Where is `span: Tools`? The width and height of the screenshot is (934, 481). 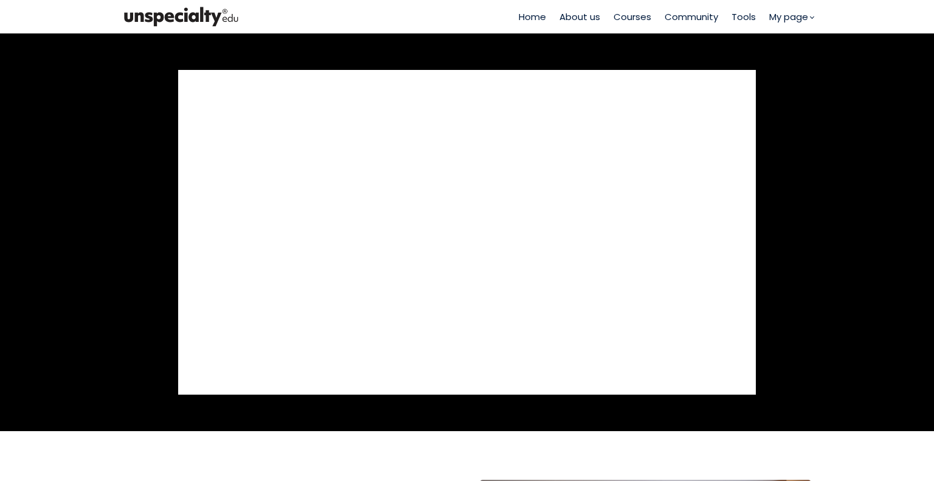 span: Tools is located at coordinates (744, 16).